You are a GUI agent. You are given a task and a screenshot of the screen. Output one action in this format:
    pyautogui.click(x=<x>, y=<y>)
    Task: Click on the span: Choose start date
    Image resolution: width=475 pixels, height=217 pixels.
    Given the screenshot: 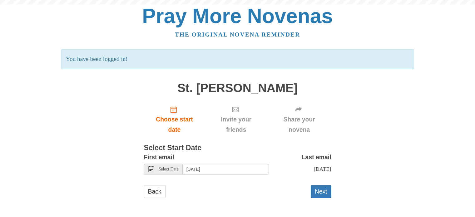 What is the action you would take?
    pyautogui.click(x=175, y=125)
    